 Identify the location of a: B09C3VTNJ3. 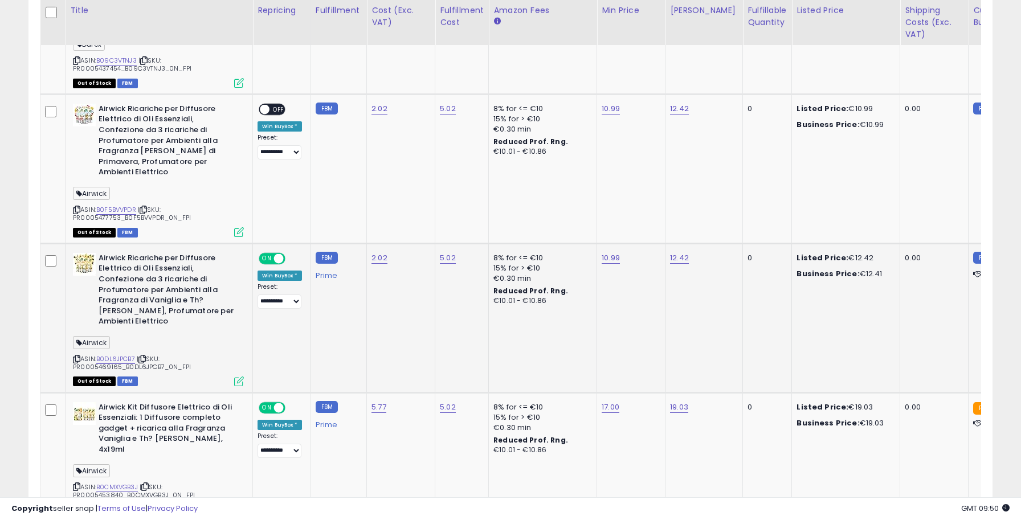
(116, 60).